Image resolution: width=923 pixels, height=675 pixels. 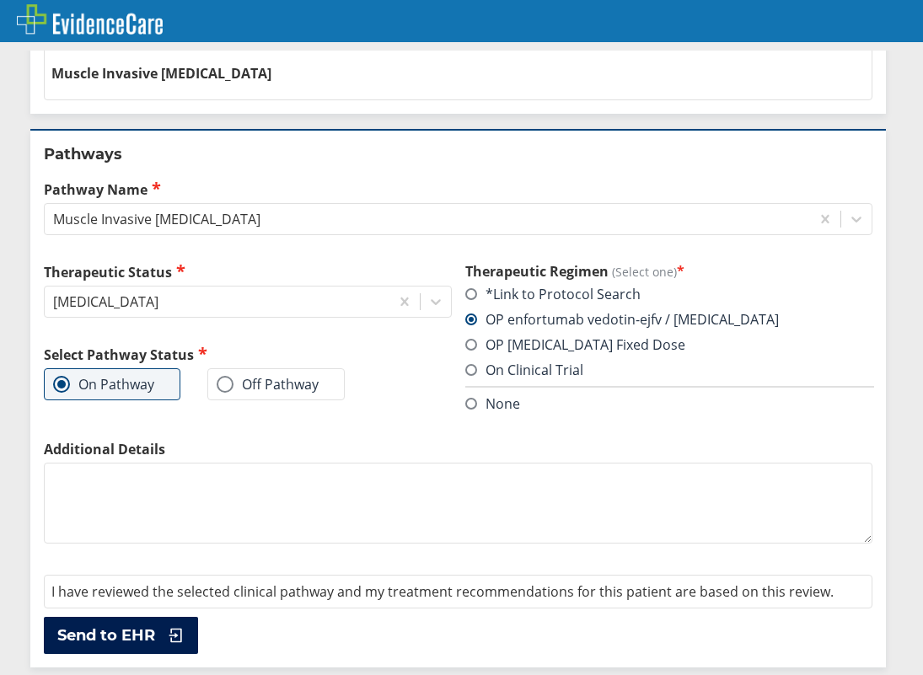 What do you see at coordinates (492, 404) in the screenshot?
I see `label: None` at bounding box center [492, 404].